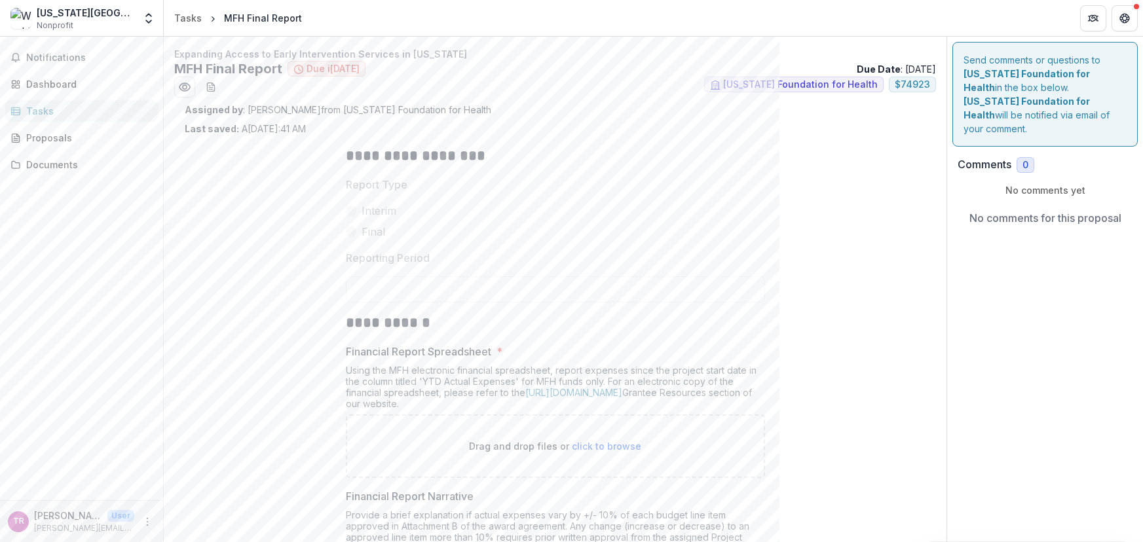 This screenshot has height=542, width=1143. What do you see at coordinates (21, 18) in the screenshot?
I see `img: Washington University` at bounding box center [21, 18].